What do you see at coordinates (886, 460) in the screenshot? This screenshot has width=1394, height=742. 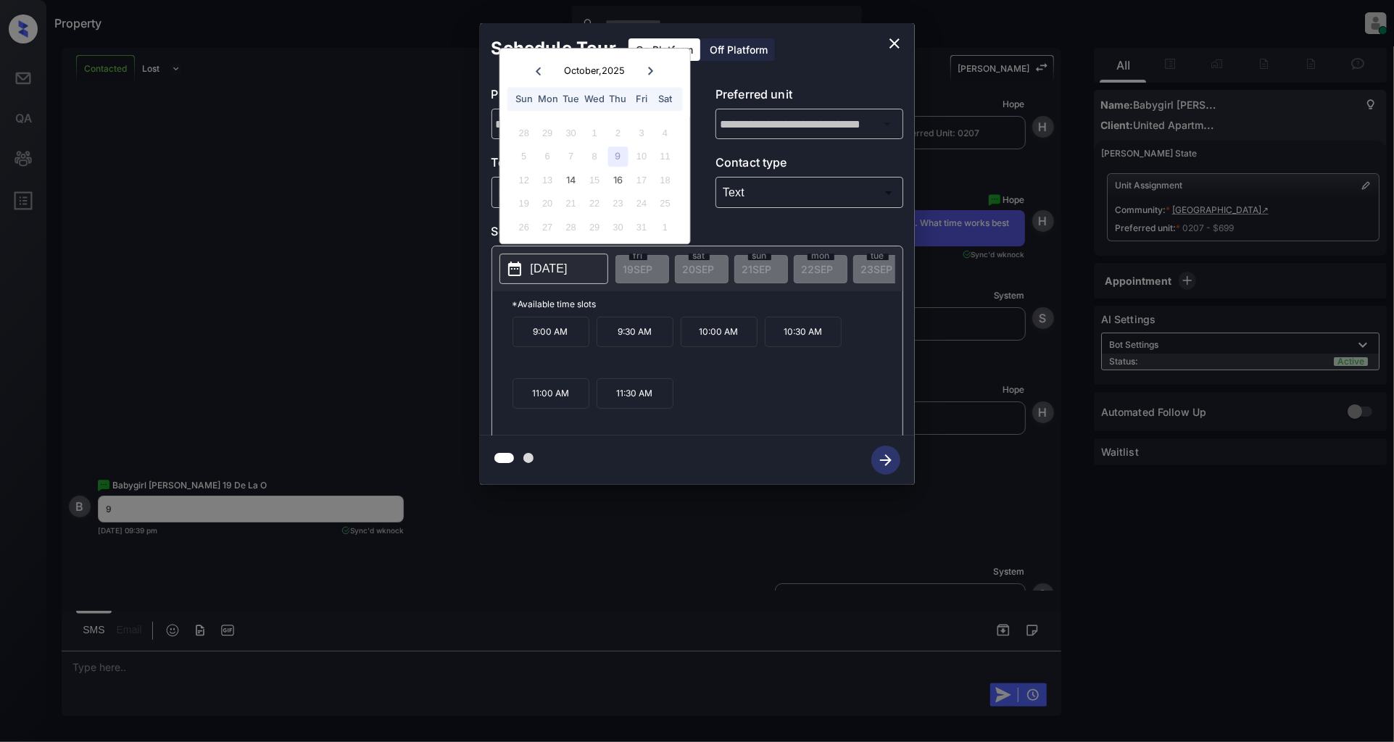 I see `button: btn-next` at bounding box center [886, 460].